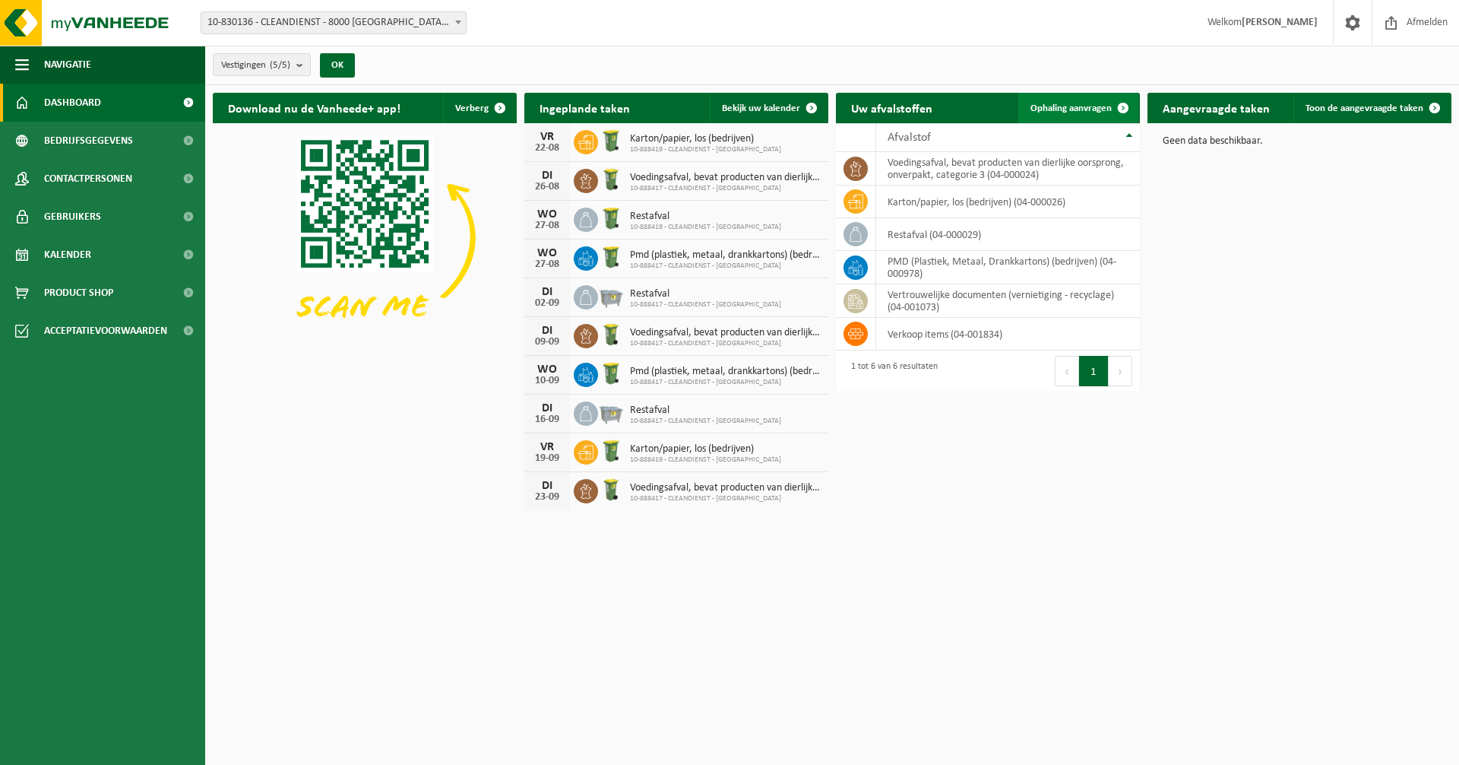 The height and width of the screenshot is (765, 1459). Describe the element at coordinates (547, 187) in the screenshot. I see `div: 26-08` at that location.